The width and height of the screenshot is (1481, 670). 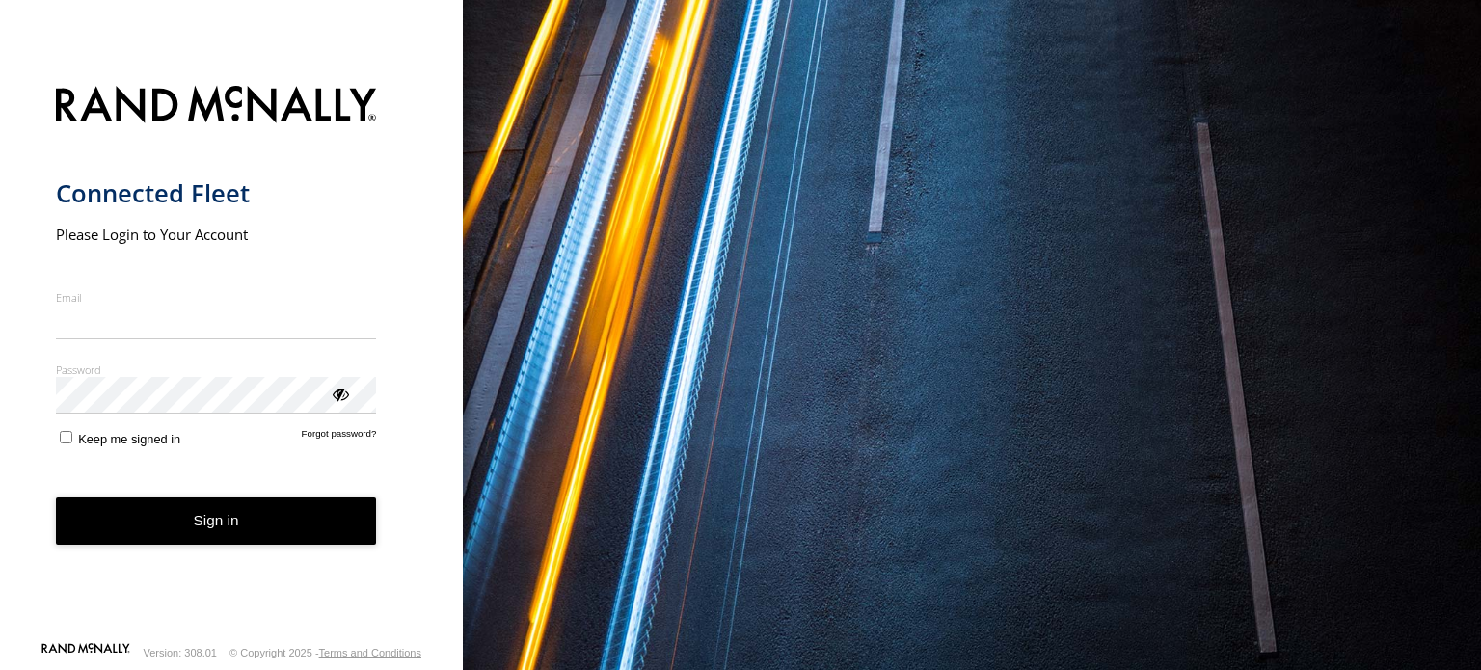 I want to click on a: Terms and Conditions, so click(x=370, y=653).